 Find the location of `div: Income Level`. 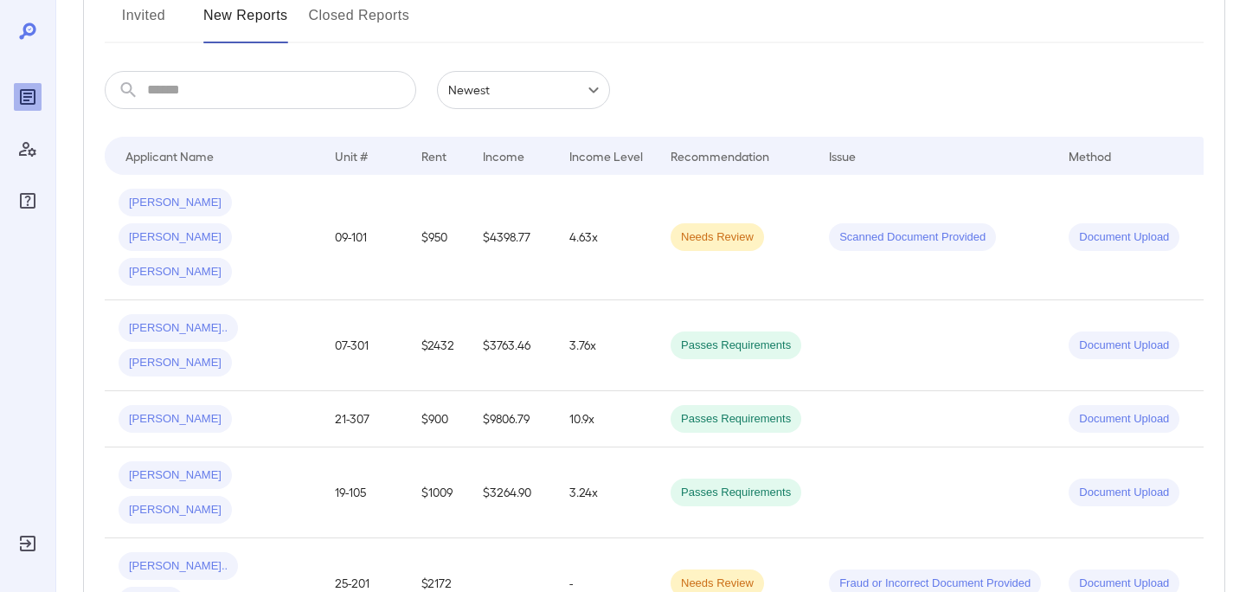

div: Income Level is located at coordinates (605, 156).